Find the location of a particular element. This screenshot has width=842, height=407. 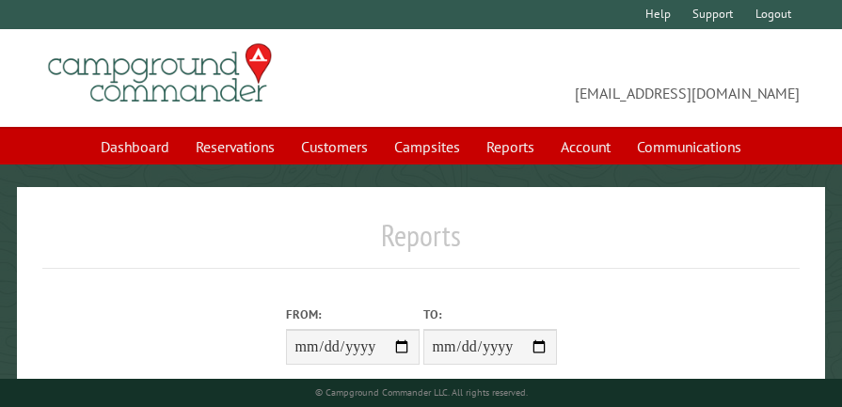

a: Communications is located at coordinates (688, 147).